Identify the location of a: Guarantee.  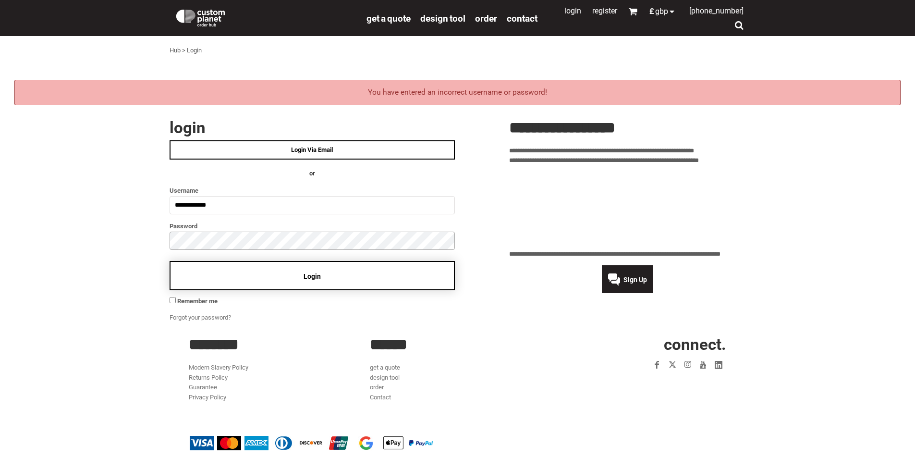
(203, 387).